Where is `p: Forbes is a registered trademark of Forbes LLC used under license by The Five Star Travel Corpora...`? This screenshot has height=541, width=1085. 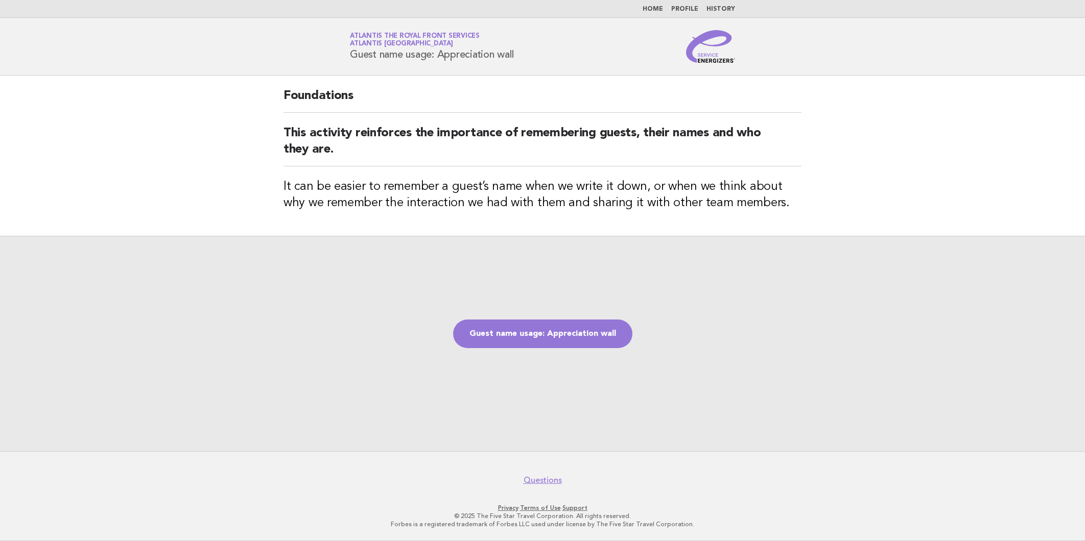 p: Forbes is a registered trademark of Forbes LLC used under license by The Five Star Travel Corpora... is located at coordinates (542, 524).